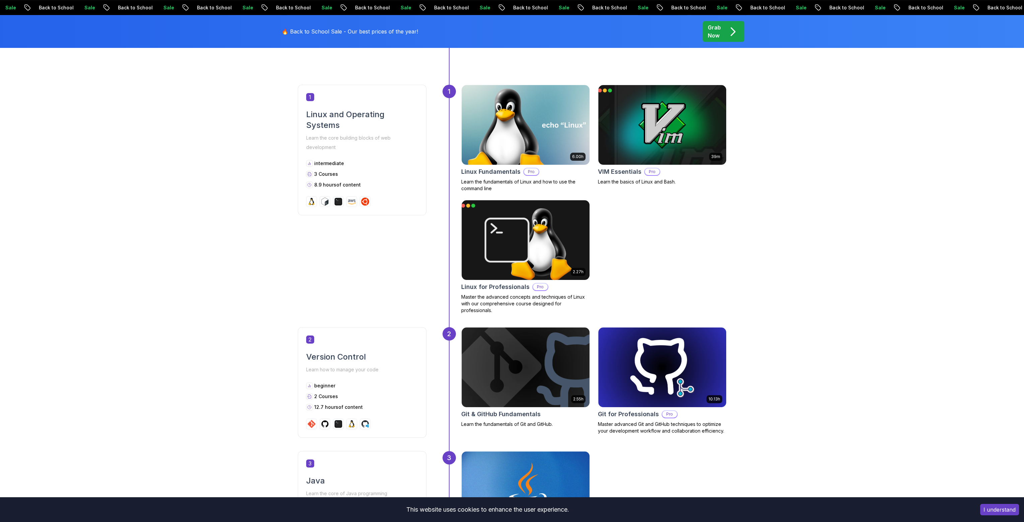 This screenshot has width=1024, height=522. What do you see at coordinates (526, 185) in the screenshot?
I see `p: Learn the fundamentals of Linux and how to use the command line` at bounding box center [526, 185].